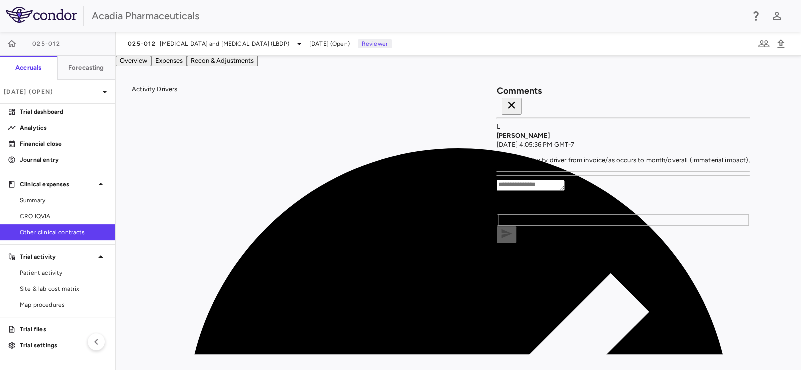 The image size is (801, 370). I want to click on p: Trial dashboard, so click(63, 112).